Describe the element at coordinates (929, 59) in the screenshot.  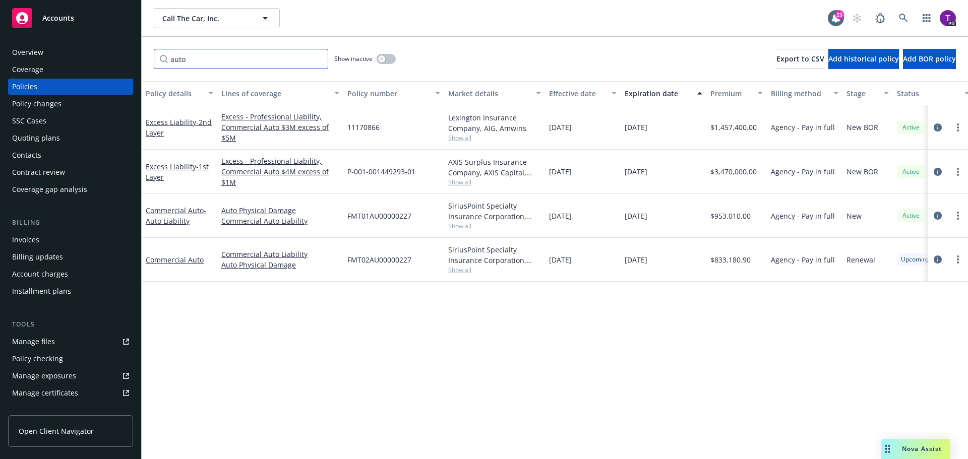
I see `button: Add BOR policy` at that location.